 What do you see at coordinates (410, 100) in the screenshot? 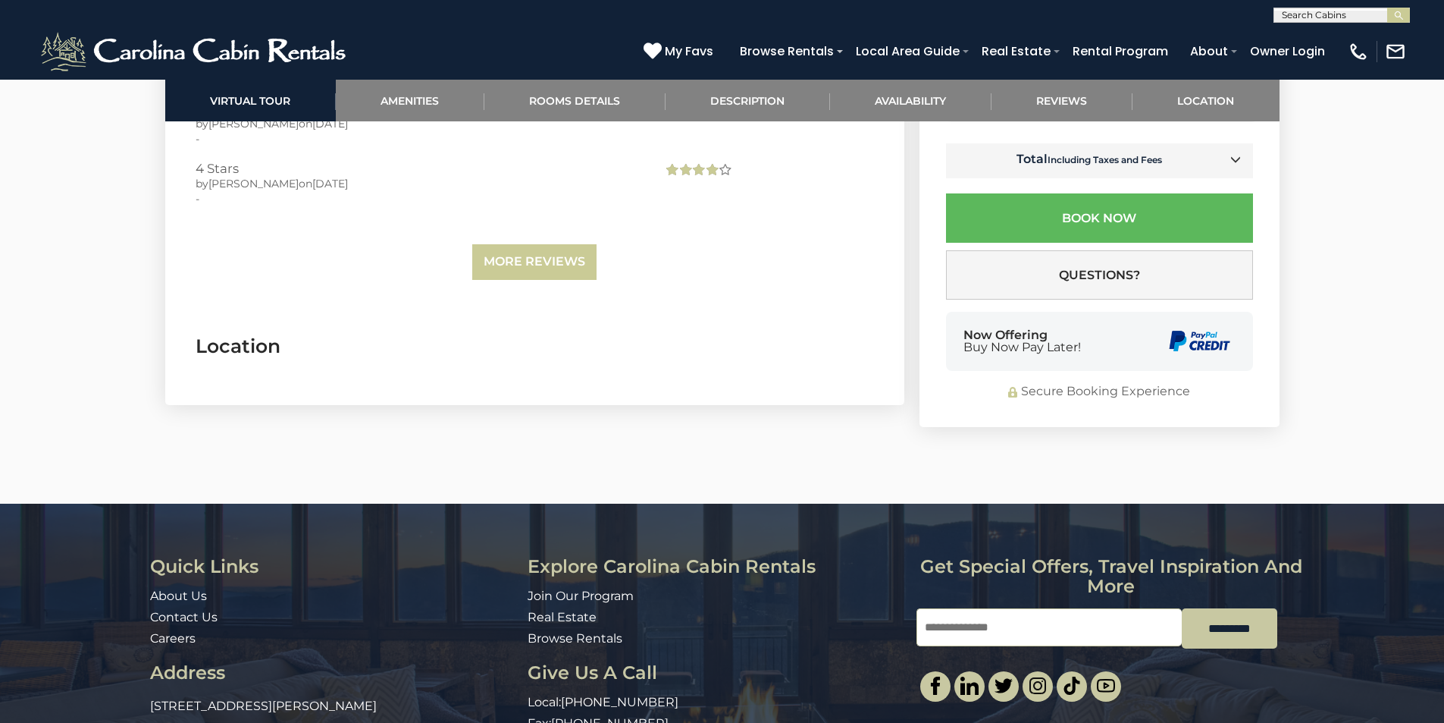
I see `a: Amenities` at bounding box center [410, 100].